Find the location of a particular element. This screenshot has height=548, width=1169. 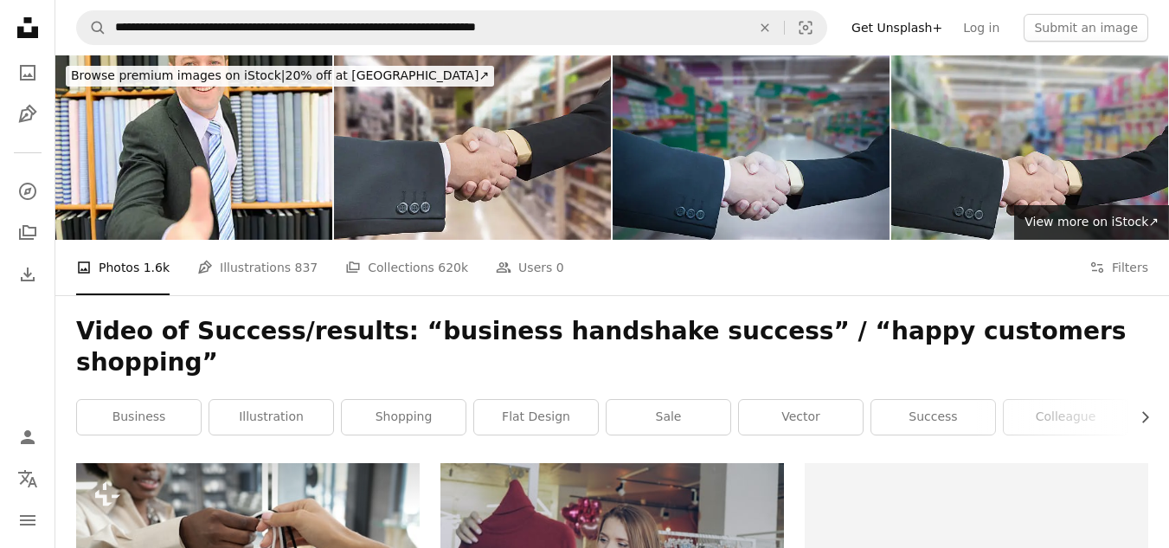

button: Menu is located at coordinates (28, 520).